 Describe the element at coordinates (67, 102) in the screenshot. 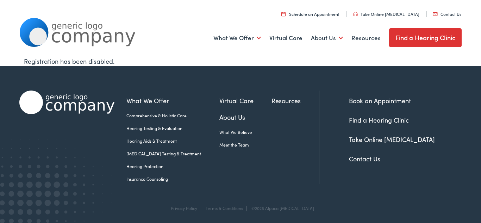

I see `img: Alpaca Audiology` at that location.